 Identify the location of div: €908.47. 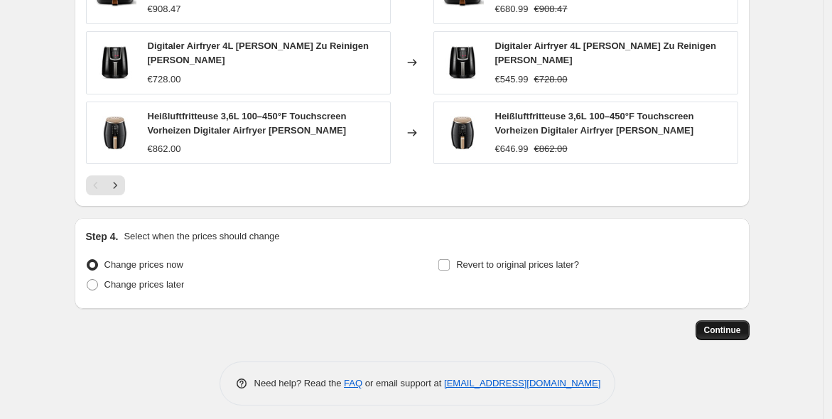
(164, 9).